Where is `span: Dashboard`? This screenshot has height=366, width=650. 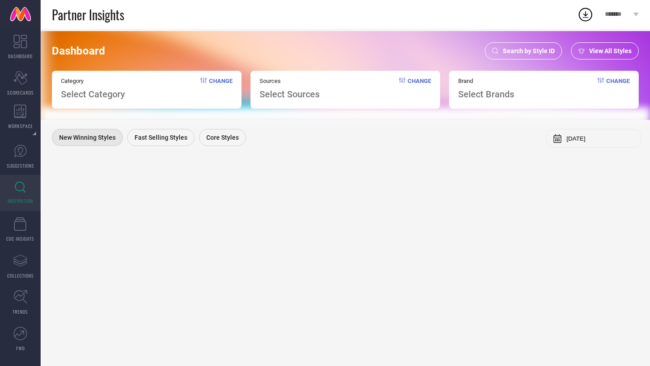
span: Dashboard is located at coordinates (78, 51).